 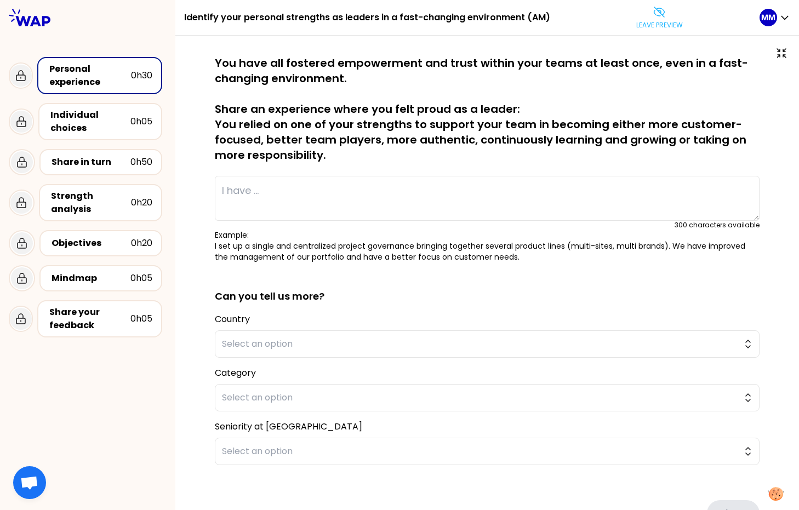 I want to click on label: Country, so click(x=232, y=319).